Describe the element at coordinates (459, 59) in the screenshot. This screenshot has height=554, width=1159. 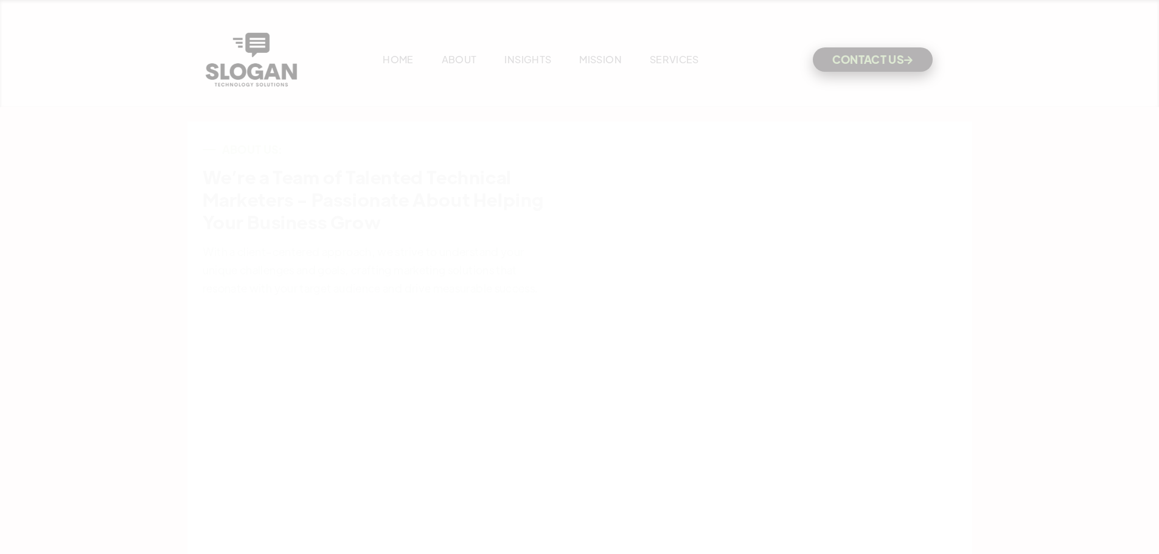
I see `a: ABOUT` at that location.